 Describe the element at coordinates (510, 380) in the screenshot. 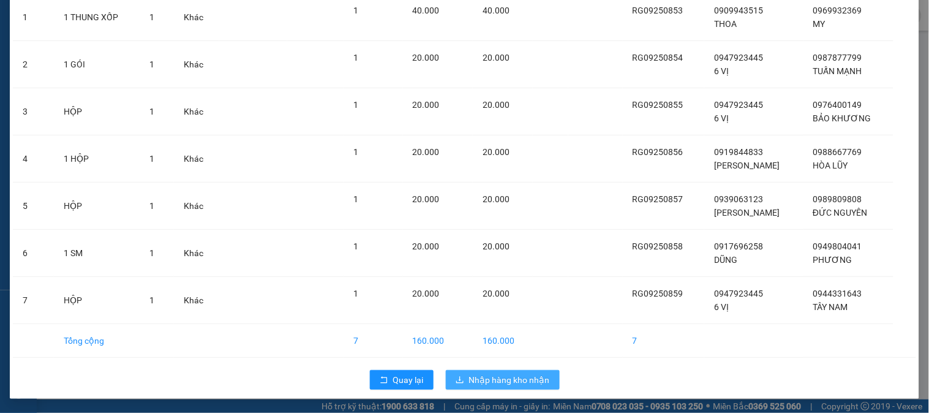

I see `span: Nhập hàng kho nhận` at that location.